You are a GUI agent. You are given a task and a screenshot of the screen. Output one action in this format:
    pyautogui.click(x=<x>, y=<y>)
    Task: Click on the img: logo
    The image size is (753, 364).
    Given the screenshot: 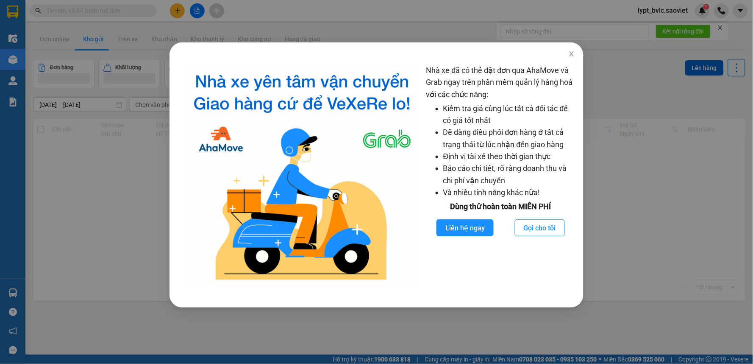 What is the action you would take?
    pyautogui.click(x=302, y=175)
    